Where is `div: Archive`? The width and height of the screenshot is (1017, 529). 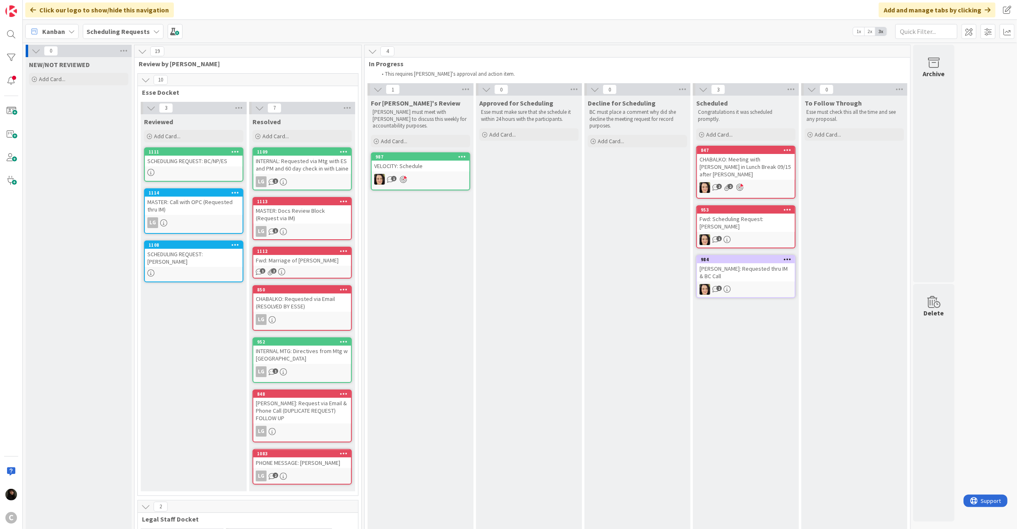
div: Archive is located at coordinates (934, 74).